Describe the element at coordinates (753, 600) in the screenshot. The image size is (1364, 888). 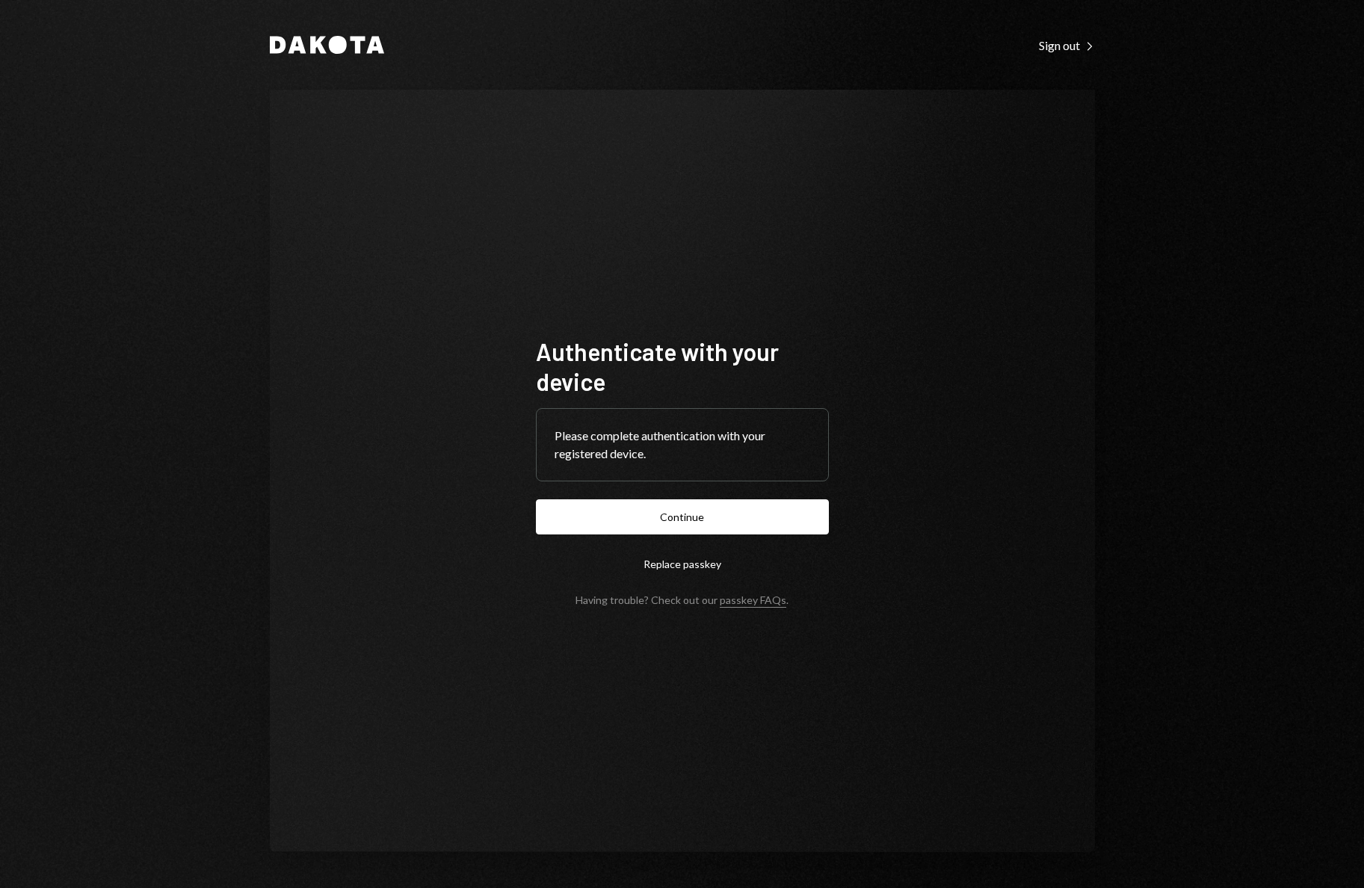
I see `a: passkey FAQs` at that location.